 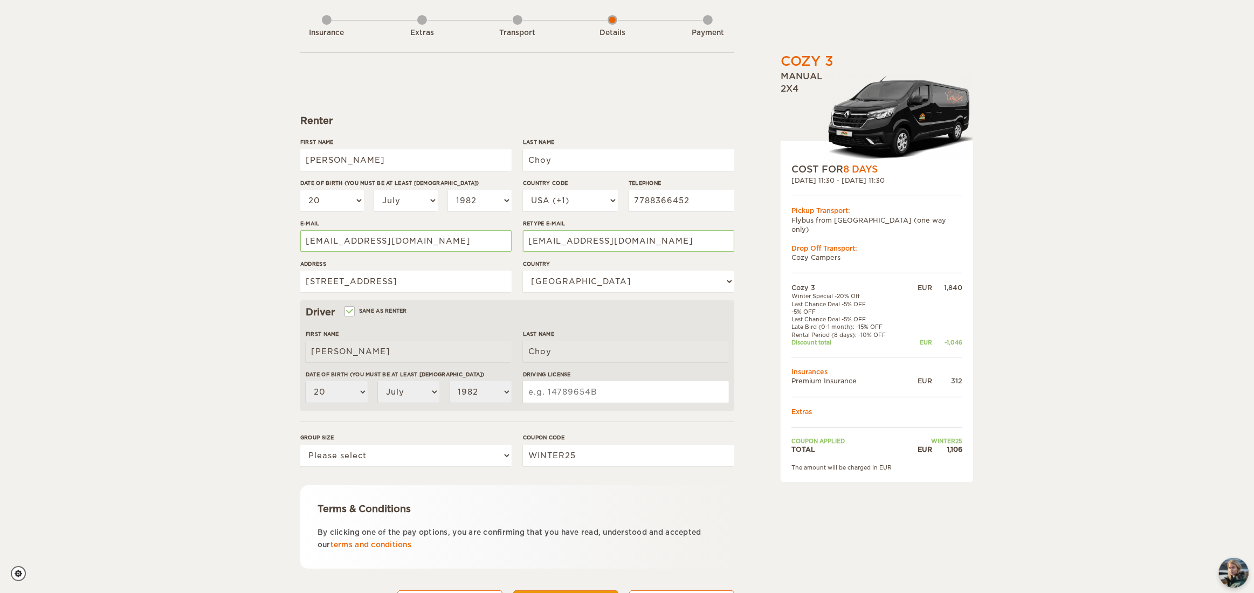 I want to click on div: Transport, so click(x=517, y=33).